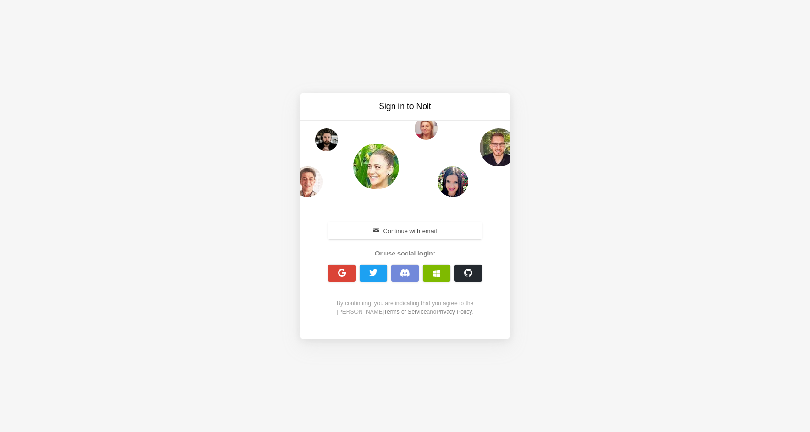 Image resolution: width=810 pixels, height=432 pixels. Describe the element at coordinates (405, 230) in the screenshot. I see `button: Continue with email` at that location.